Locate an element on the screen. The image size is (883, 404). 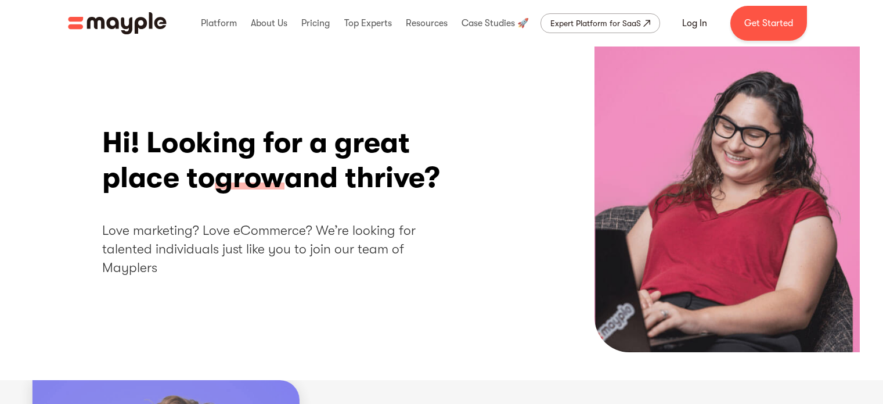
div: Top Experts is located at coordinates (368, 23).